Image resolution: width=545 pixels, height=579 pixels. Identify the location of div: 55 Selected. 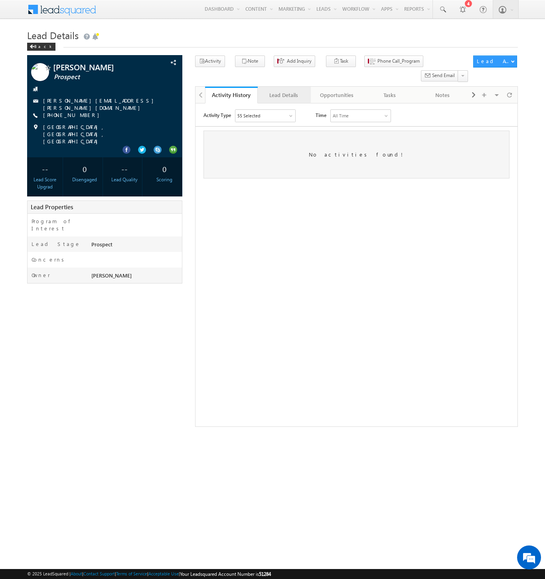
(53, 12).